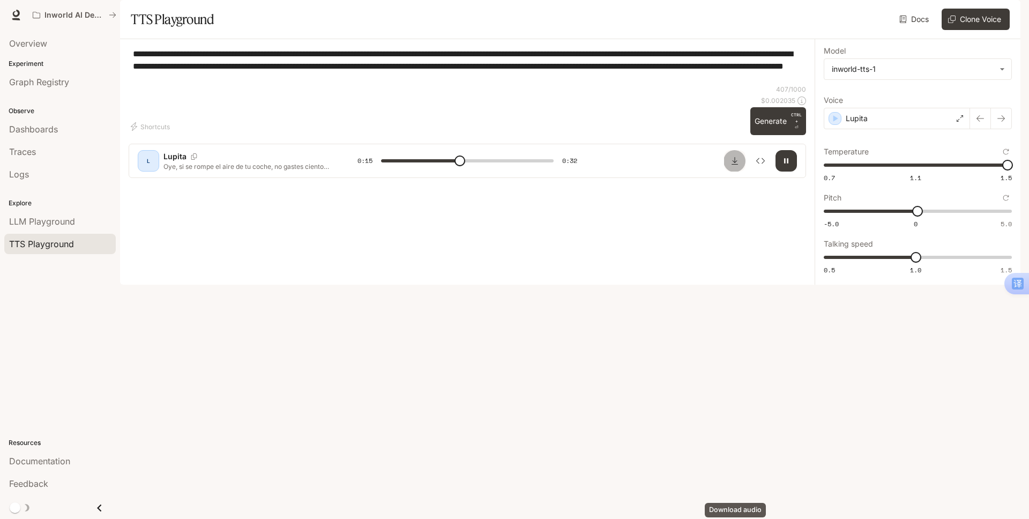  Describe the element at coordinates (976, 19) in the screenshot. I see `button: Clone Voice` at that location.